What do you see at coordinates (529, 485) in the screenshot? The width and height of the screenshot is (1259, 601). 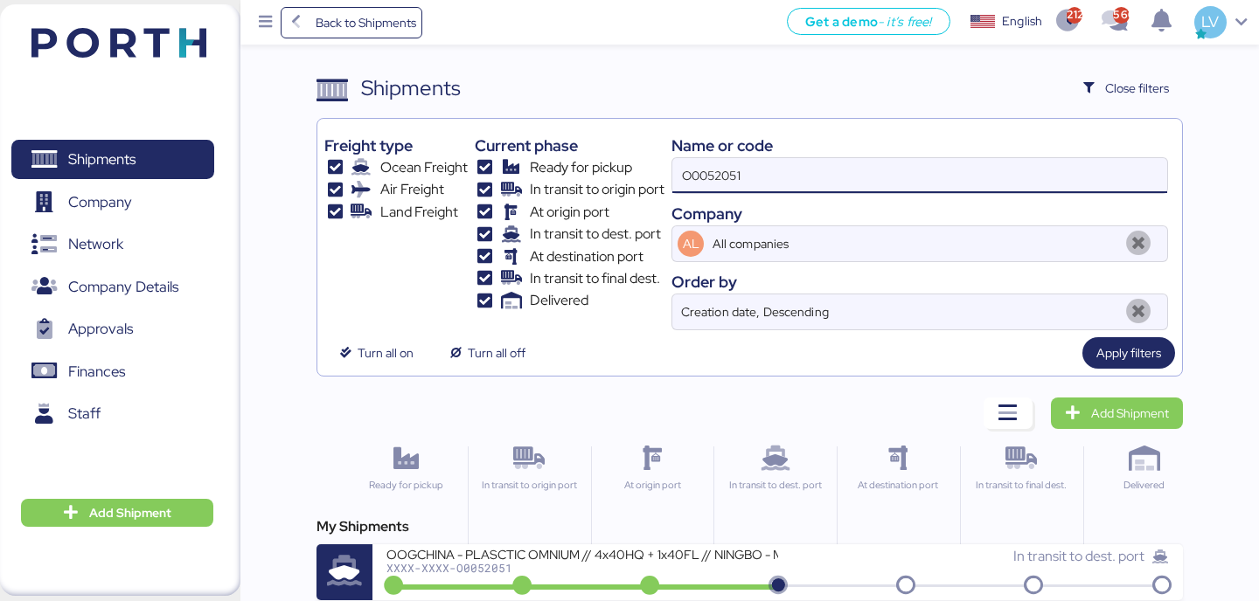 I see `div: In transit to origin port` at bounding box center [529, 485].